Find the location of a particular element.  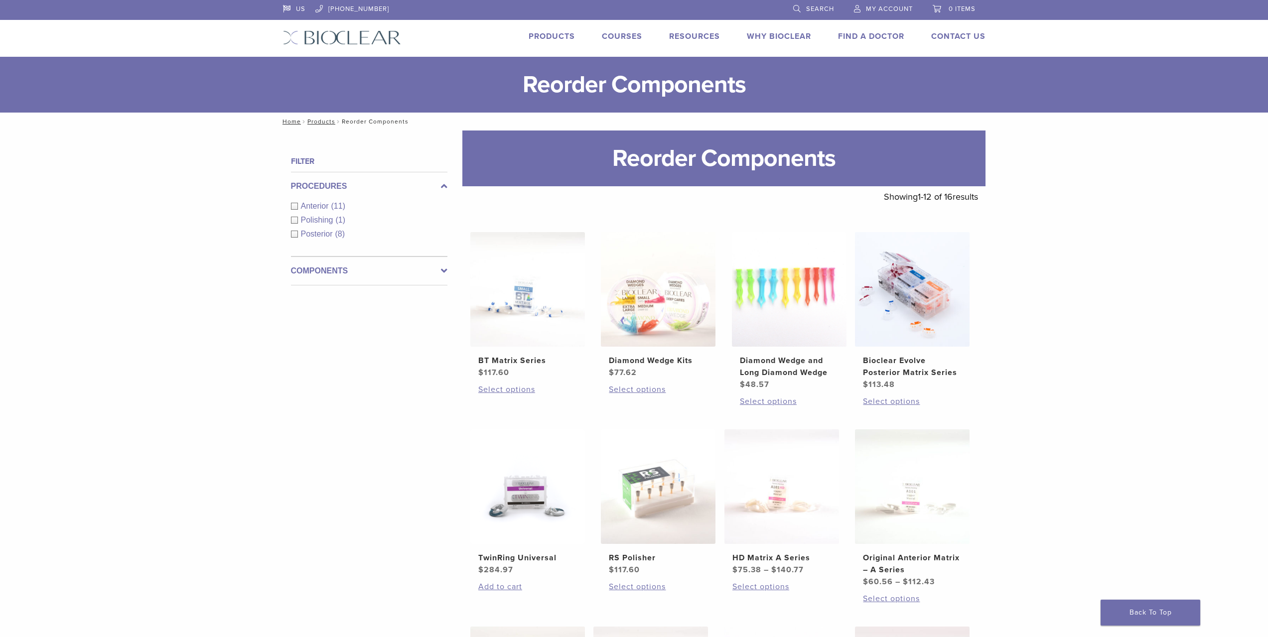

bdi: 112.43 is located at coordinates (919, 582).